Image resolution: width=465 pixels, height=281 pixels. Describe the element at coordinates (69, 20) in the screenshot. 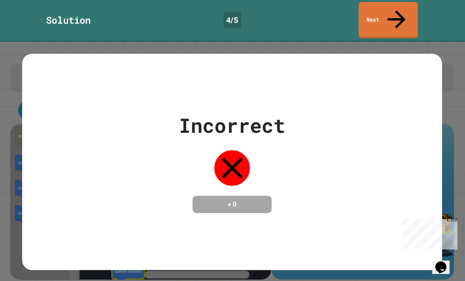

I see `div: Solution` at that location.